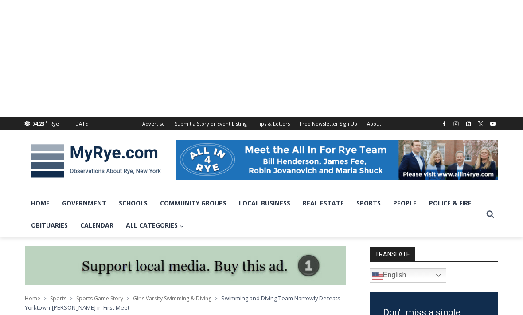 The width and height of the screenshot is (523, 315). Describe the element at coordinates (47, 121) in the screenshot. I see `span: F` at that location.